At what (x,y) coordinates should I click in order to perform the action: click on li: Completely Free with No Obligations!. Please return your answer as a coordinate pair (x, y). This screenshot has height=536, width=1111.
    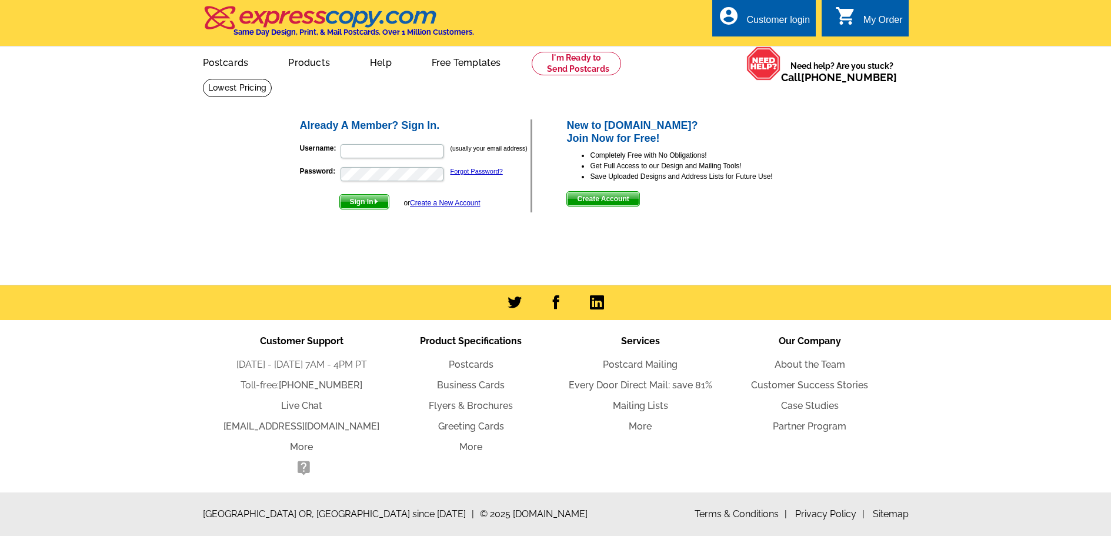
    Looking at the image, I should click on (701, 155).